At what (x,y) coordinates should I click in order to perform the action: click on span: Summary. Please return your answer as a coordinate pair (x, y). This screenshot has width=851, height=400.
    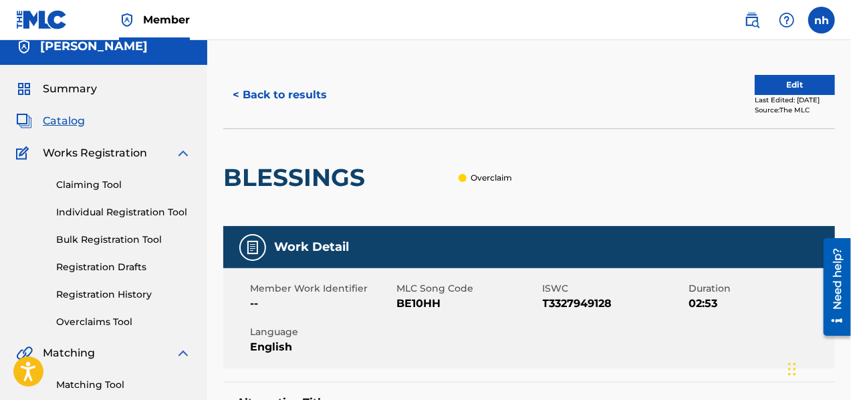
    Looking at the image, I should click on (69, 89).